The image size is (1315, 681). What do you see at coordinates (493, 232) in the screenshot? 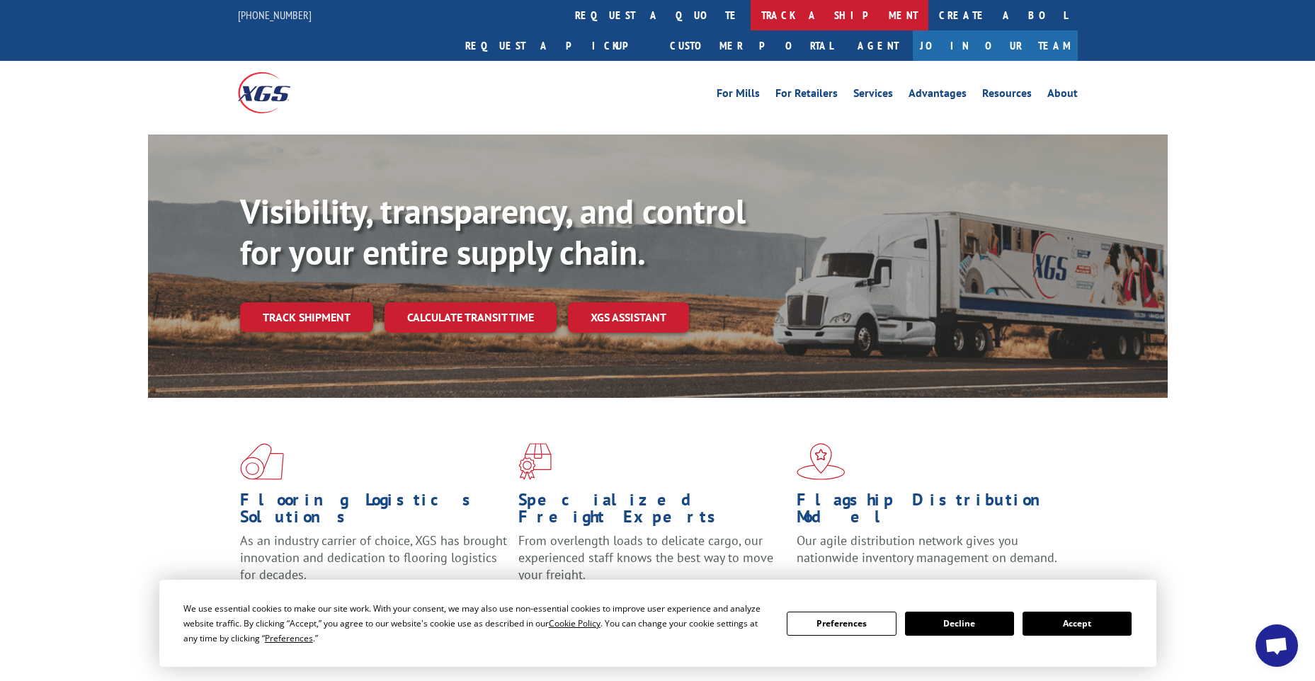
I see `b: Visibility, transparency, and control for your entire supply chain.` at bounding box center [493, 232].